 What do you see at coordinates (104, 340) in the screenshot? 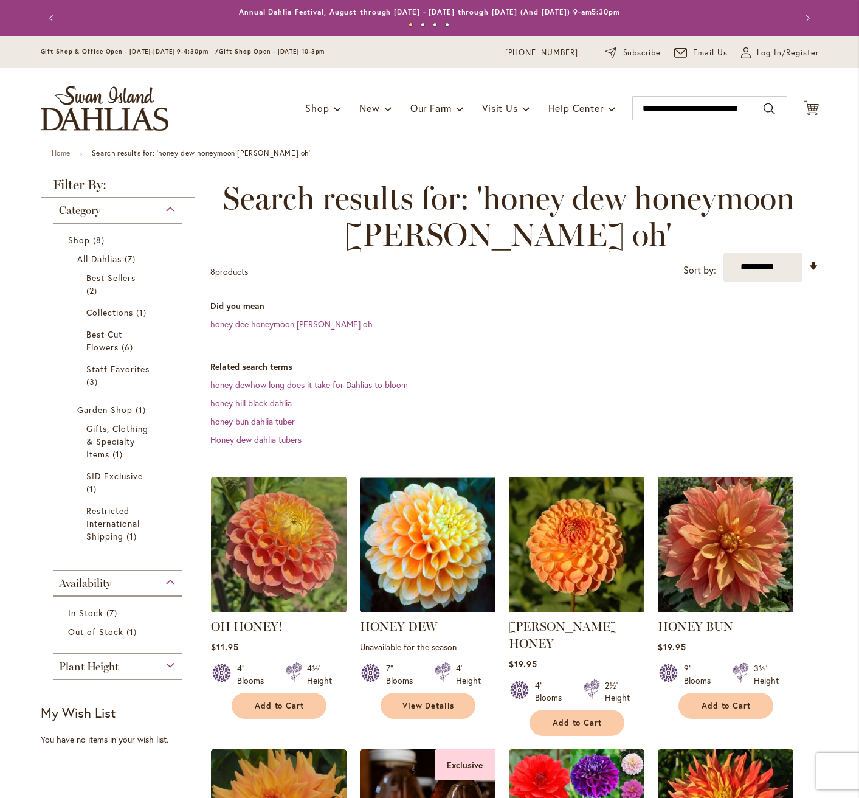
I see `span: Best Cut Flowers` at bounding box center [104, 340].